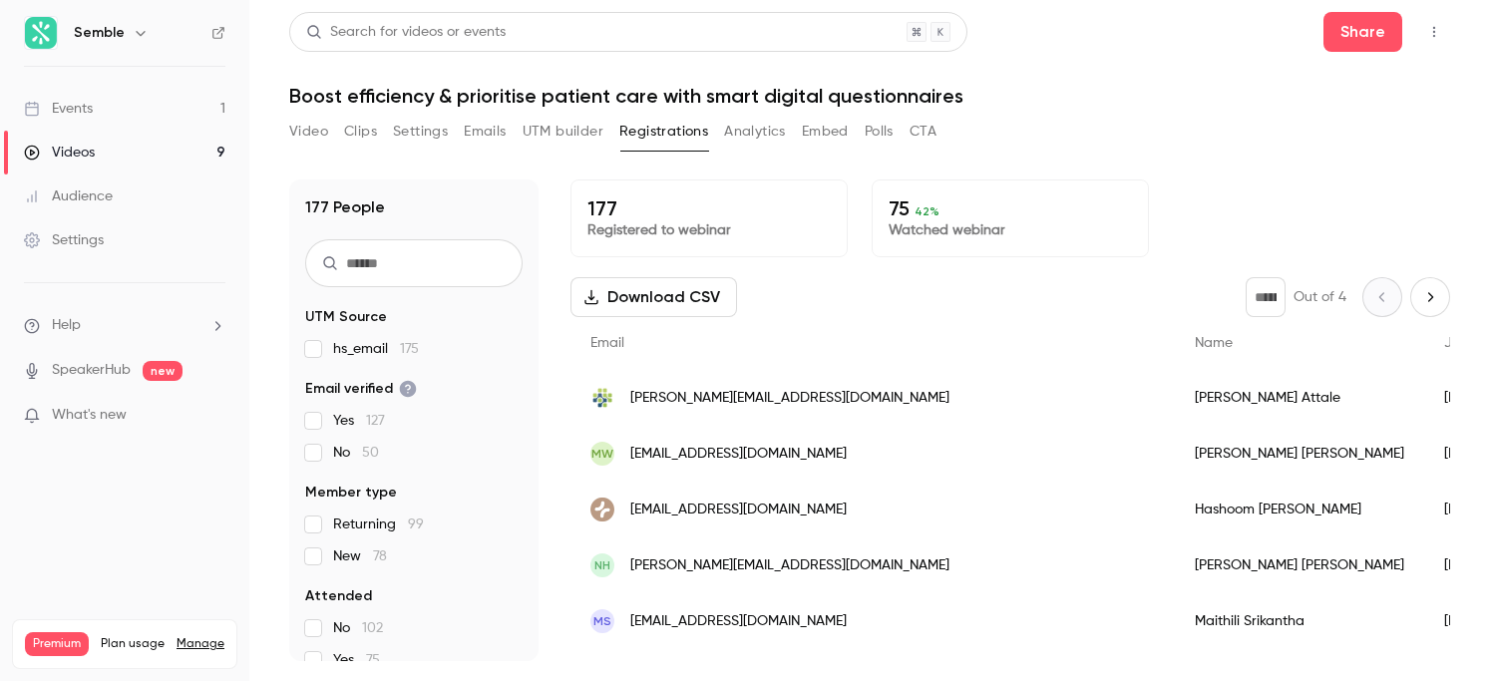  I want to click on span: New, so click(360, 556).